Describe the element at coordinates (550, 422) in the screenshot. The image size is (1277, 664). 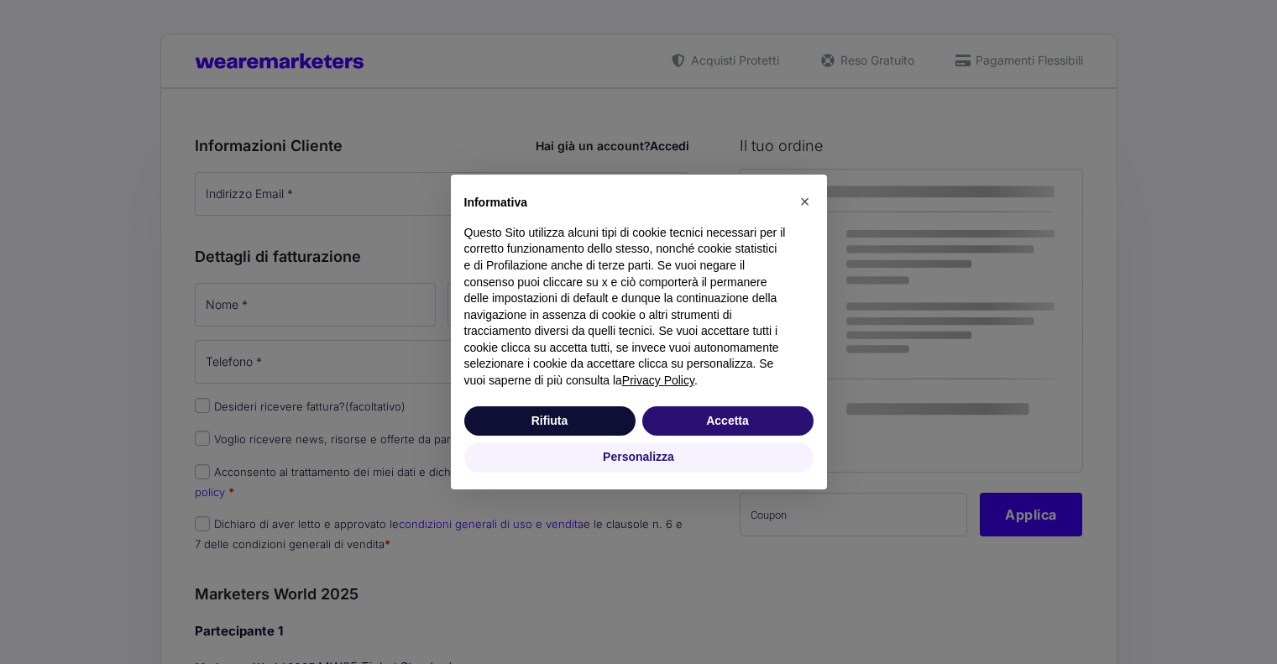
I see `button: Rifiuta` at that location.